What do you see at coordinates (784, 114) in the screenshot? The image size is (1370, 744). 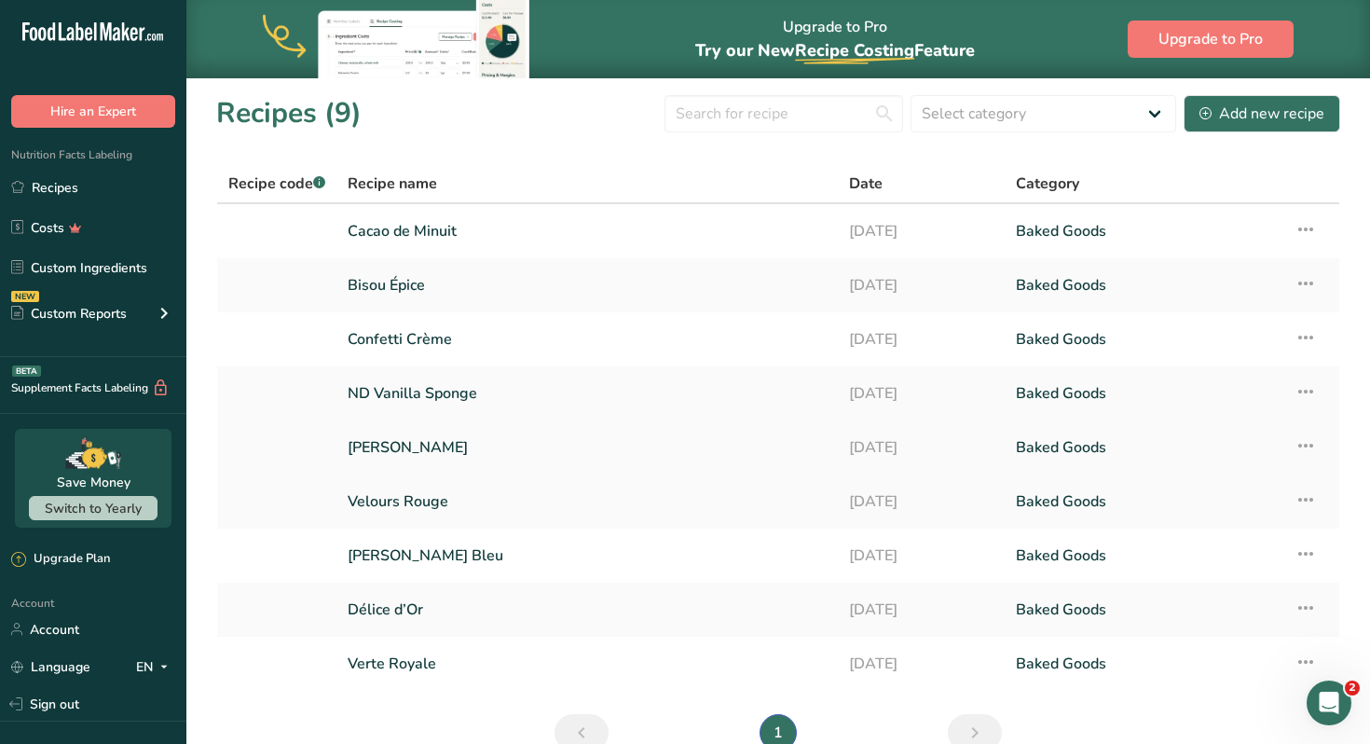 I see `input: Search for recipe` at bounding box center [784, 114].